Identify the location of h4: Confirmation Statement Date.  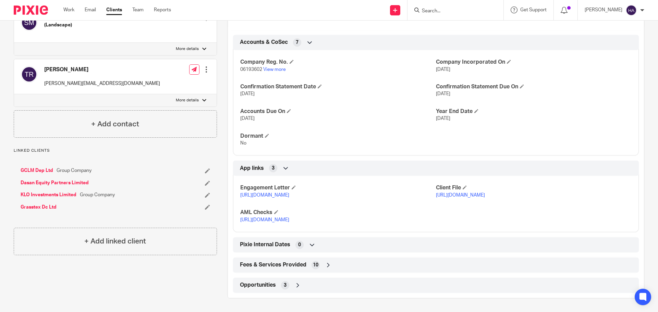
(338, 87).